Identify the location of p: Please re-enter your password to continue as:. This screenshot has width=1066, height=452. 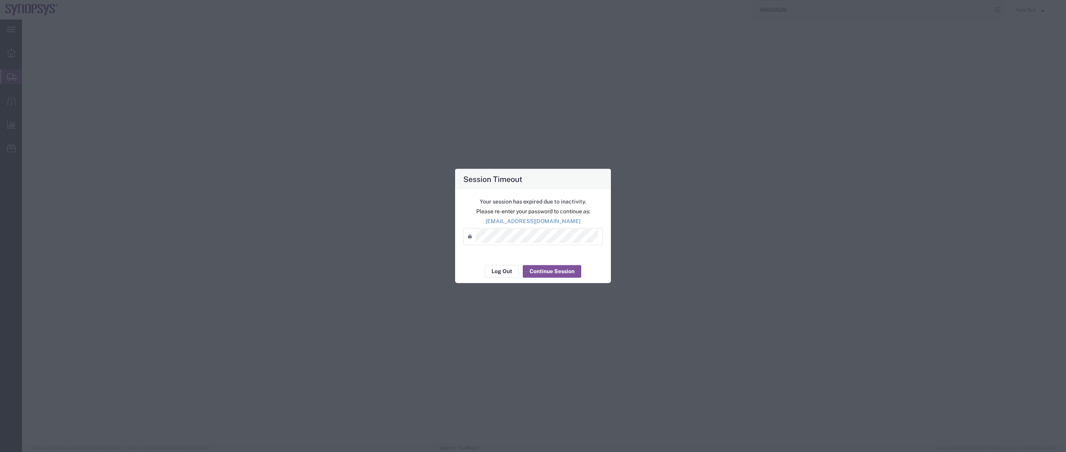
(533, 211).